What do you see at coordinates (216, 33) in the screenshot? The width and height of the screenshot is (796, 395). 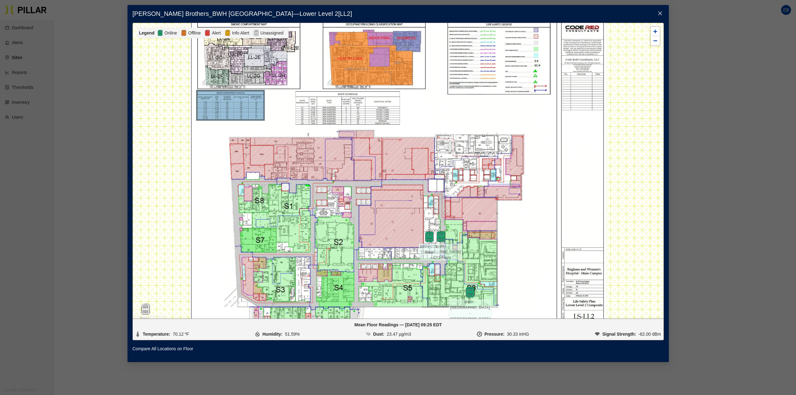 I see `span: Alert` at bounding box center [216, 33].